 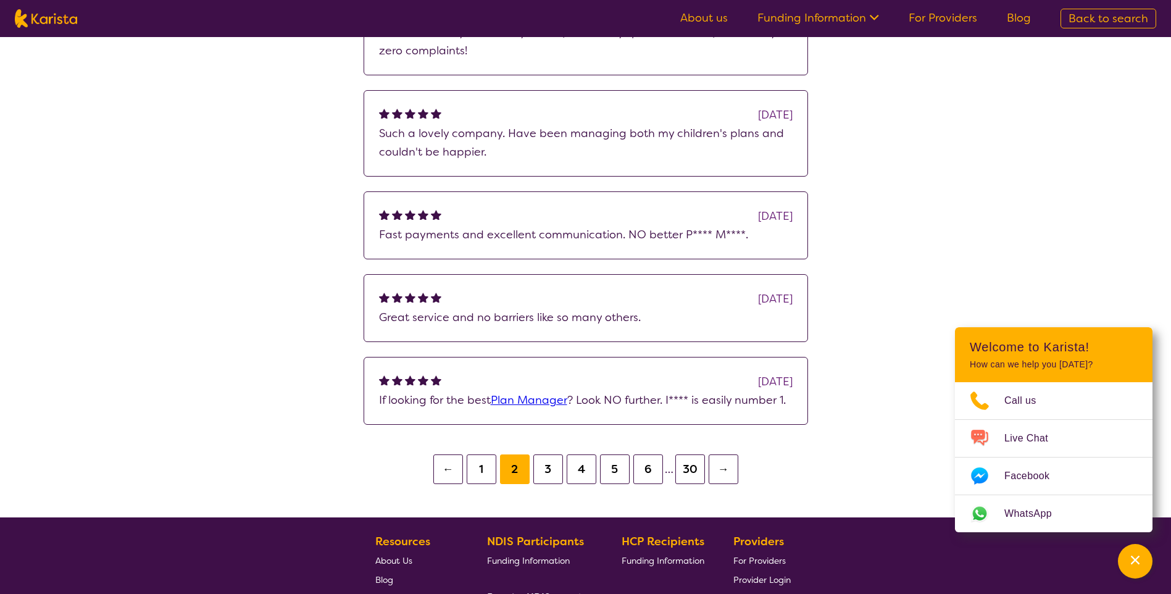 What do you see at coordinates (515, 469) in the screenshot?
I see `button: 2` at bounding box center [515, 469].